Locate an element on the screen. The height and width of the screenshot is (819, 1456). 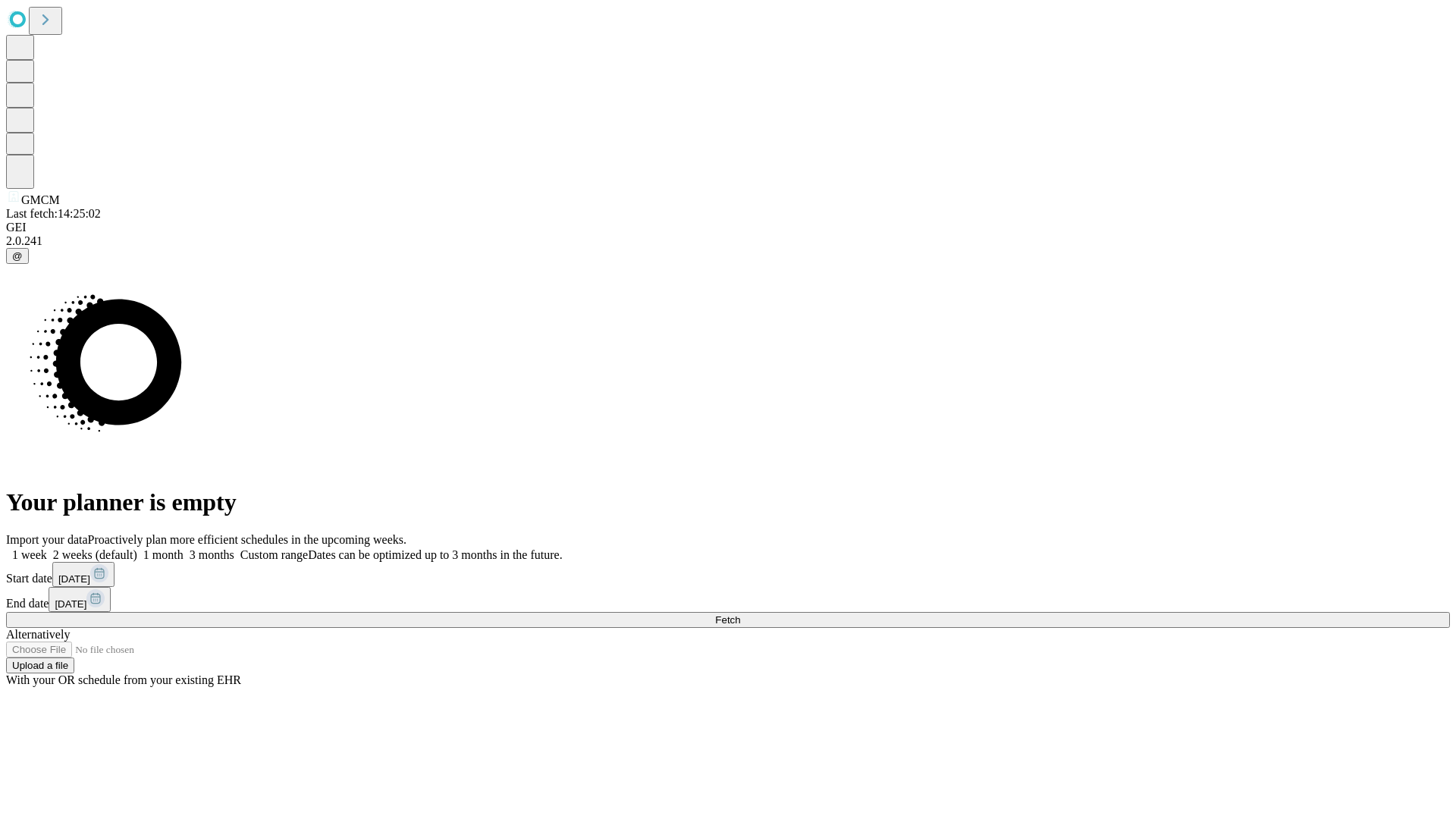
span: Dates can be optimized up to 3 months in the future. is located at coordinates (434, 555).